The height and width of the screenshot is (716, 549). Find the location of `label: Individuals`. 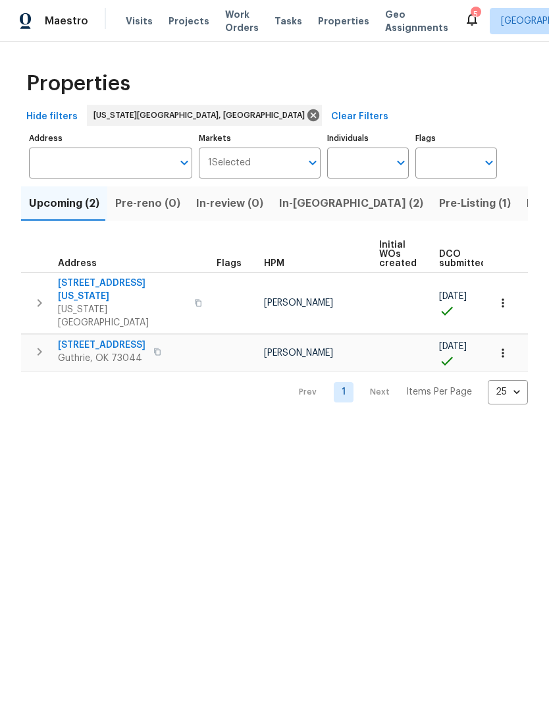

label: Individuals is located at coordinates (368, 138).